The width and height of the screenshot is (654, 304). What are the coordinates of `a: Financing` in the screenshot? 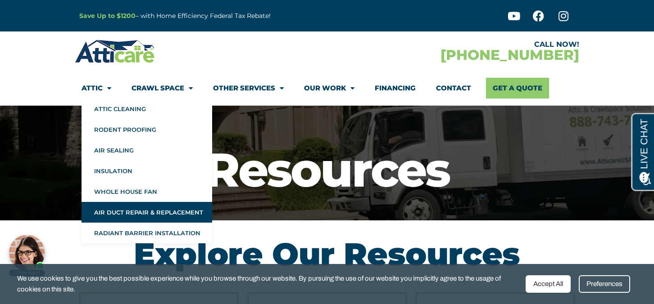 It's located at (395, 88).